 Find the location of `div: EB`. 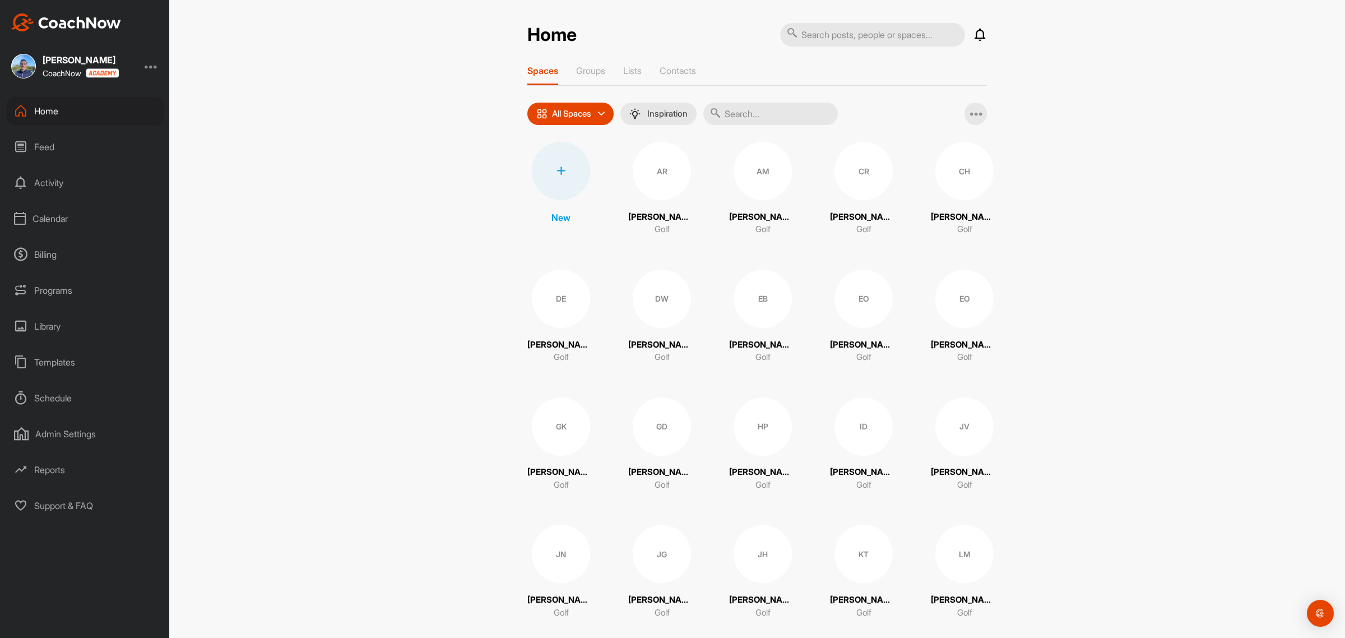

div: EB is located at coordinates (763, 299).